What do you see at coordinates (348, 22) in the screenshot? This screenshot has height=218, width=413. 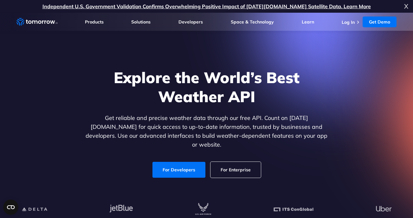 I see `a: Log In` at bounding box center [348, 22].